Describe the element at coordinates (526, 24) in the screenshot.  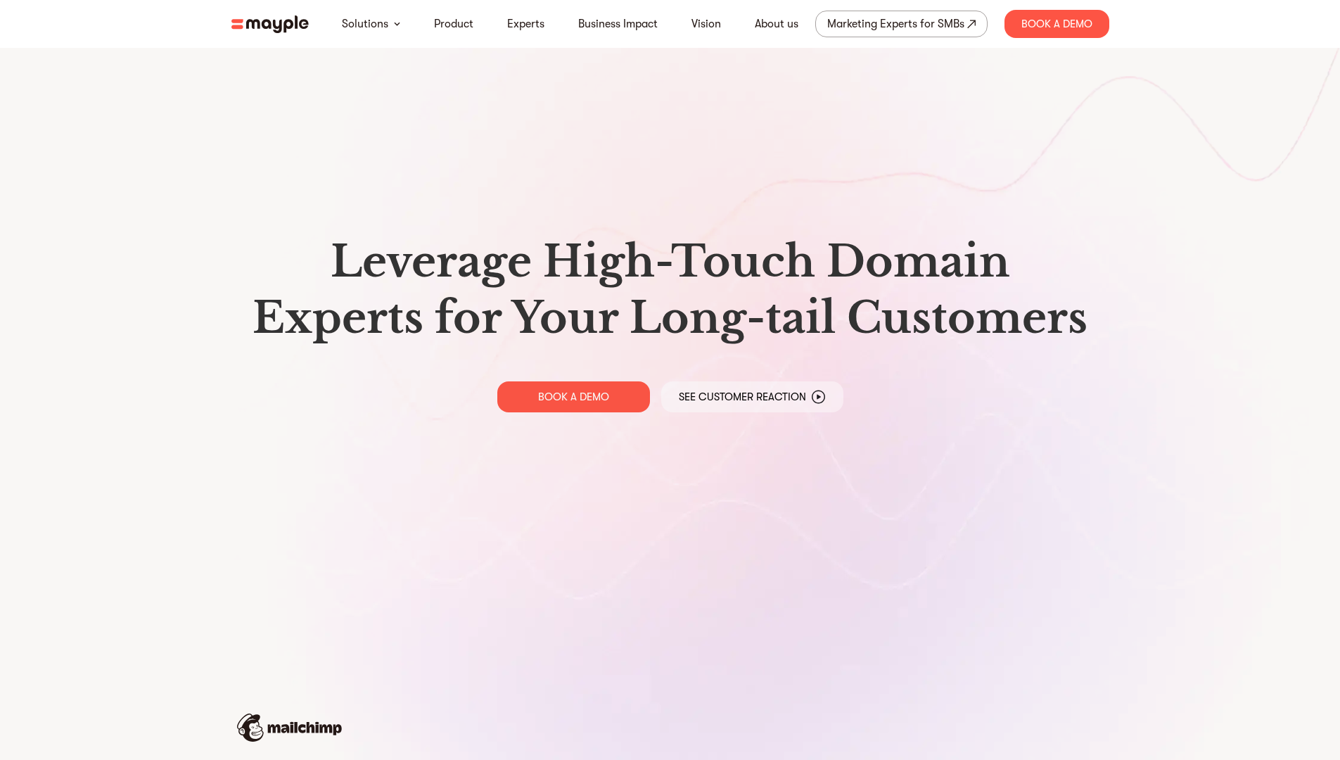
I see `a: Experts` at that location.